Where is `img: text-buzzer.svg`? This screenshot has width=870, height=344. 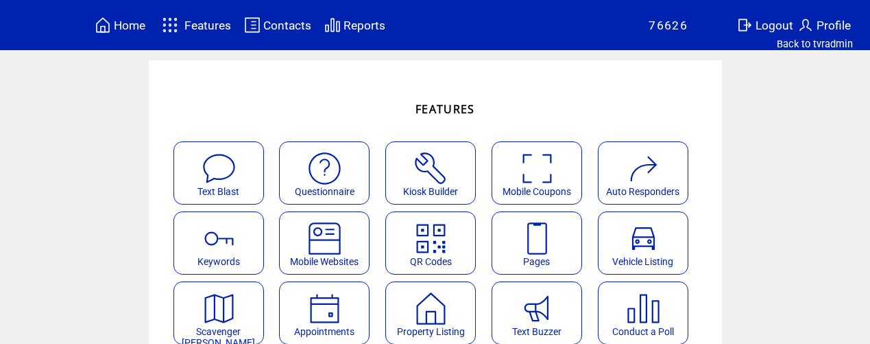
img: text-buzzer.svg is located at coordinates (537, 308).